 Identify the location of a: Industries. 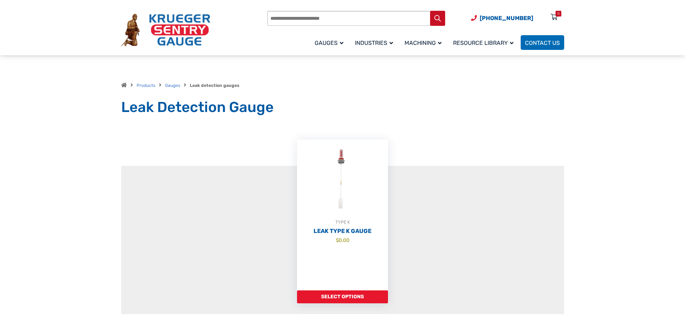
(375, 42).